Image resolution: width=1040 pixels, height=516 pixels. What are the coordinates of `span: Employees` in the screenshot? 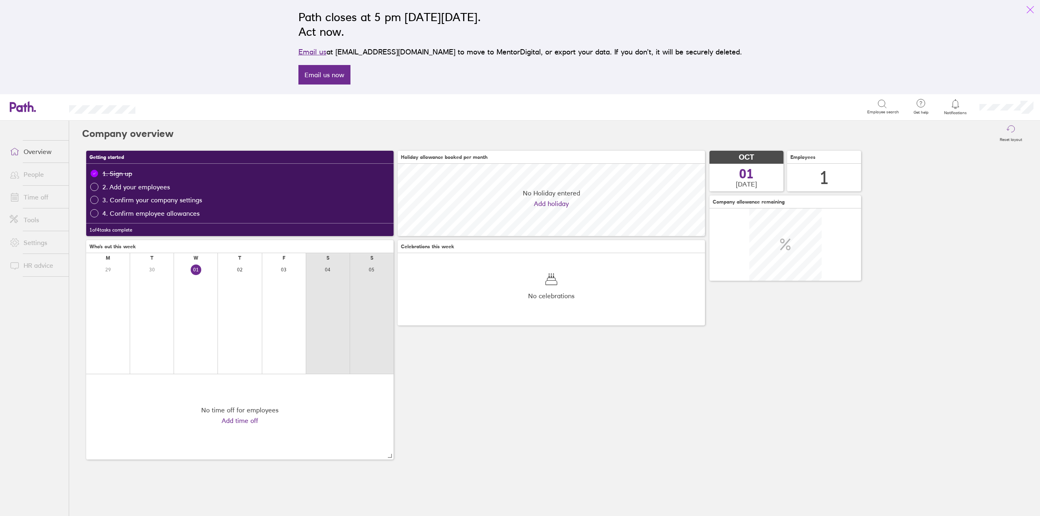 It's located at (803, 157).